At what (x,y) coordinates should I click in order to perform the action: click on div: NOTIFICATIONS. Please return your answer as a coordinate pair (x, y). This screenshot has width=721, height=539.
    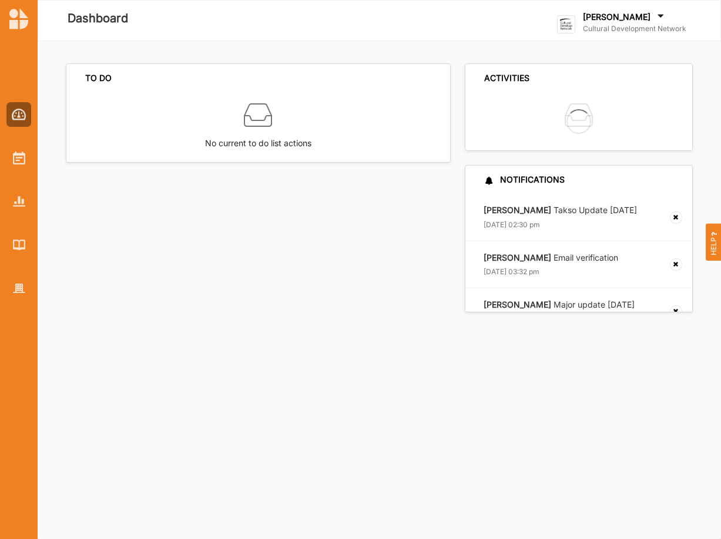
    Looking at the image, I should click on (524, 180).